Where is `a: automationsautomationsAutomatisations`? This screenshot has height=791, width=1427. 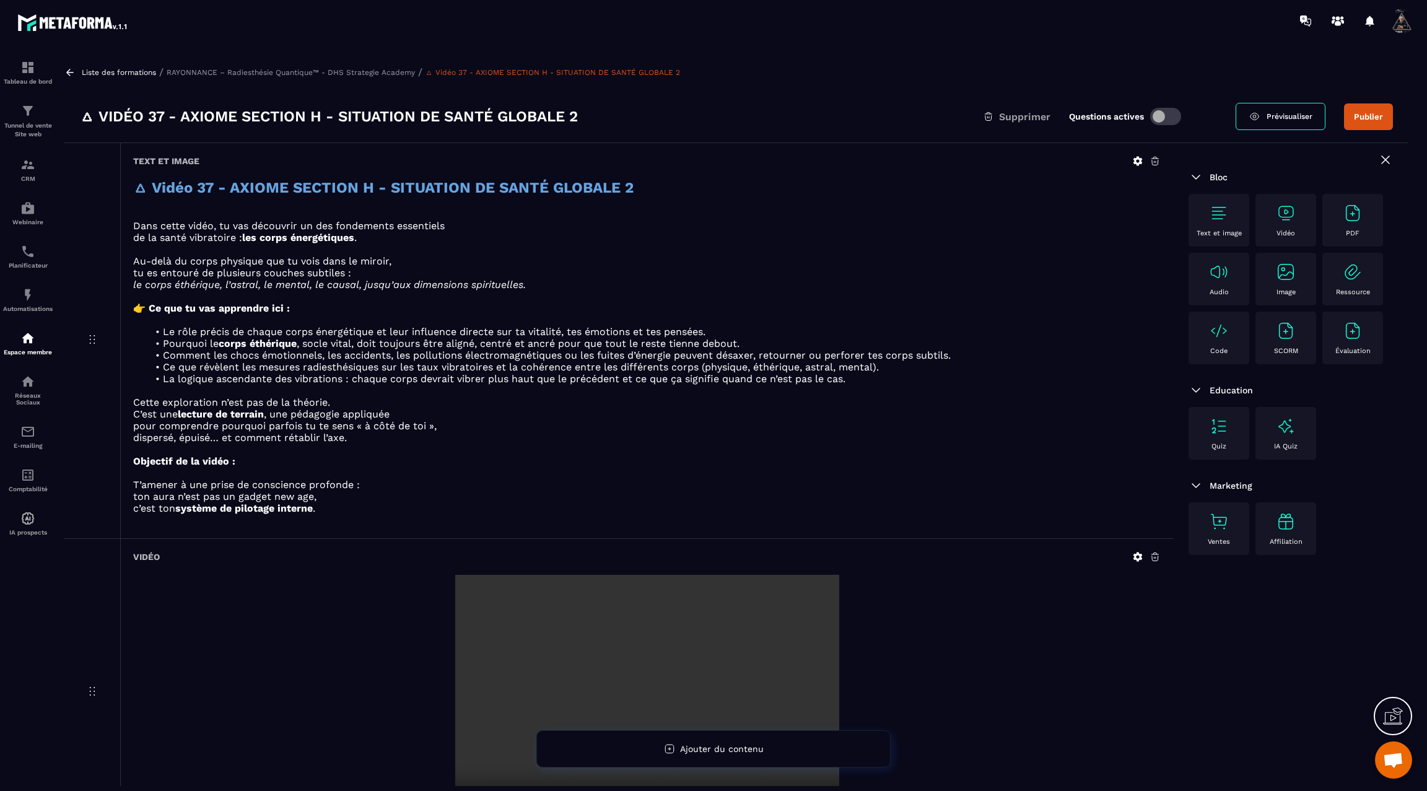
a: automationsautomationsAutomatisations is located at coordinates (28, 300).